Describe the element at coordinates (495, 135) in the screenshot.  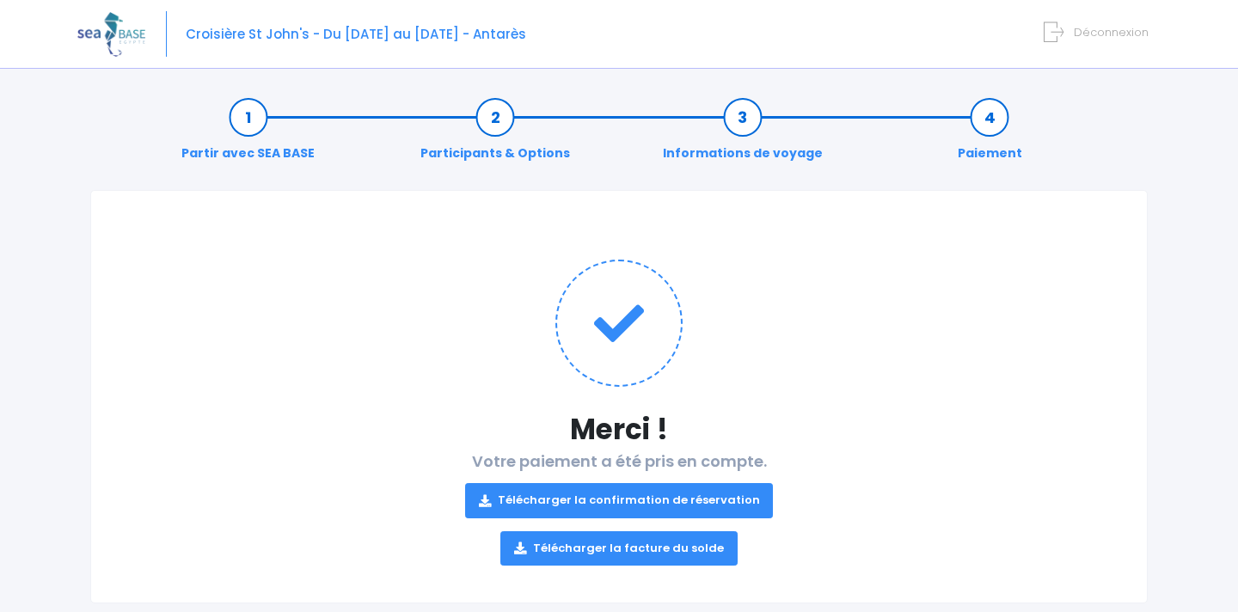
I see `a: Participants & Options` at that location.